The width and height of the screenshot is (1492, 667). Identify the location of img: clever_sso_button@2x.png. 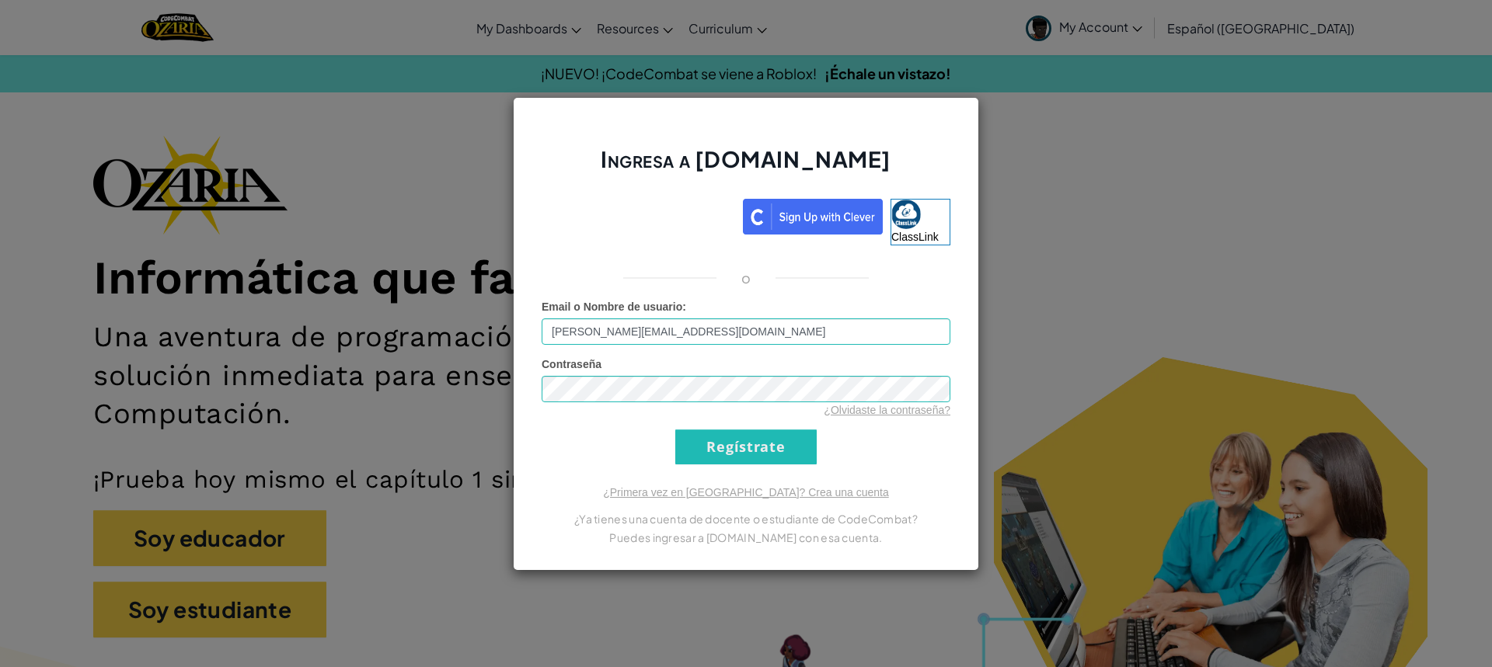
(813, 217).